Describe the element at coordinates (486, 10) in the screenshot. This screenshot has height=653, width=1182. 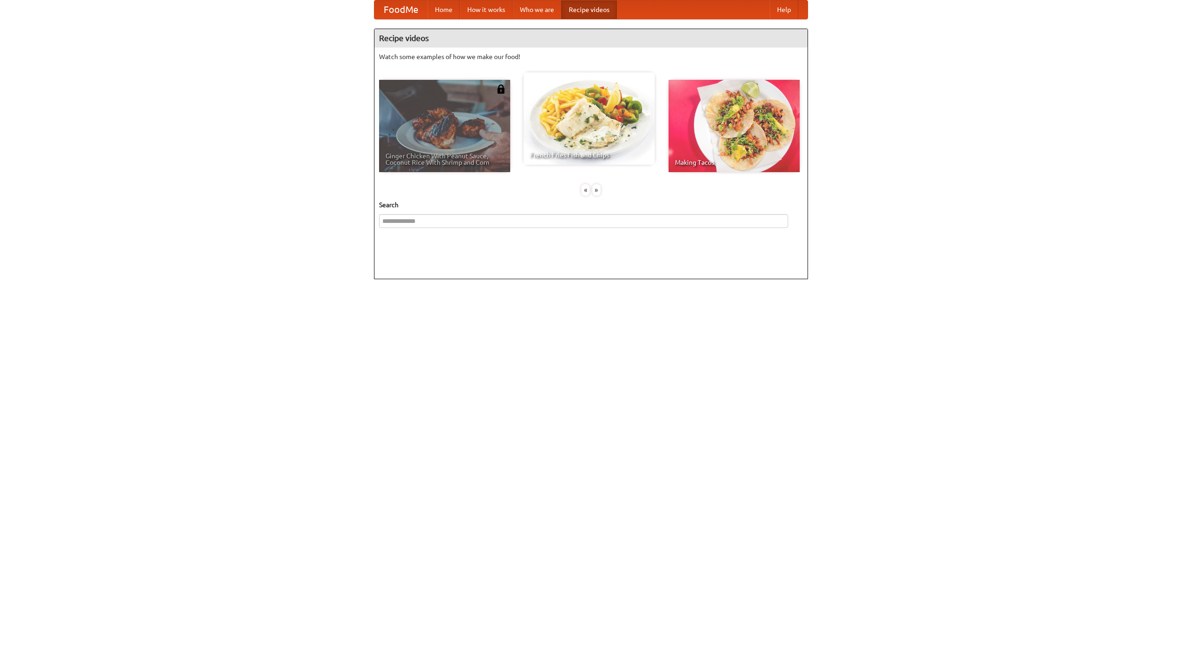
I see `a: How it works` at that location.